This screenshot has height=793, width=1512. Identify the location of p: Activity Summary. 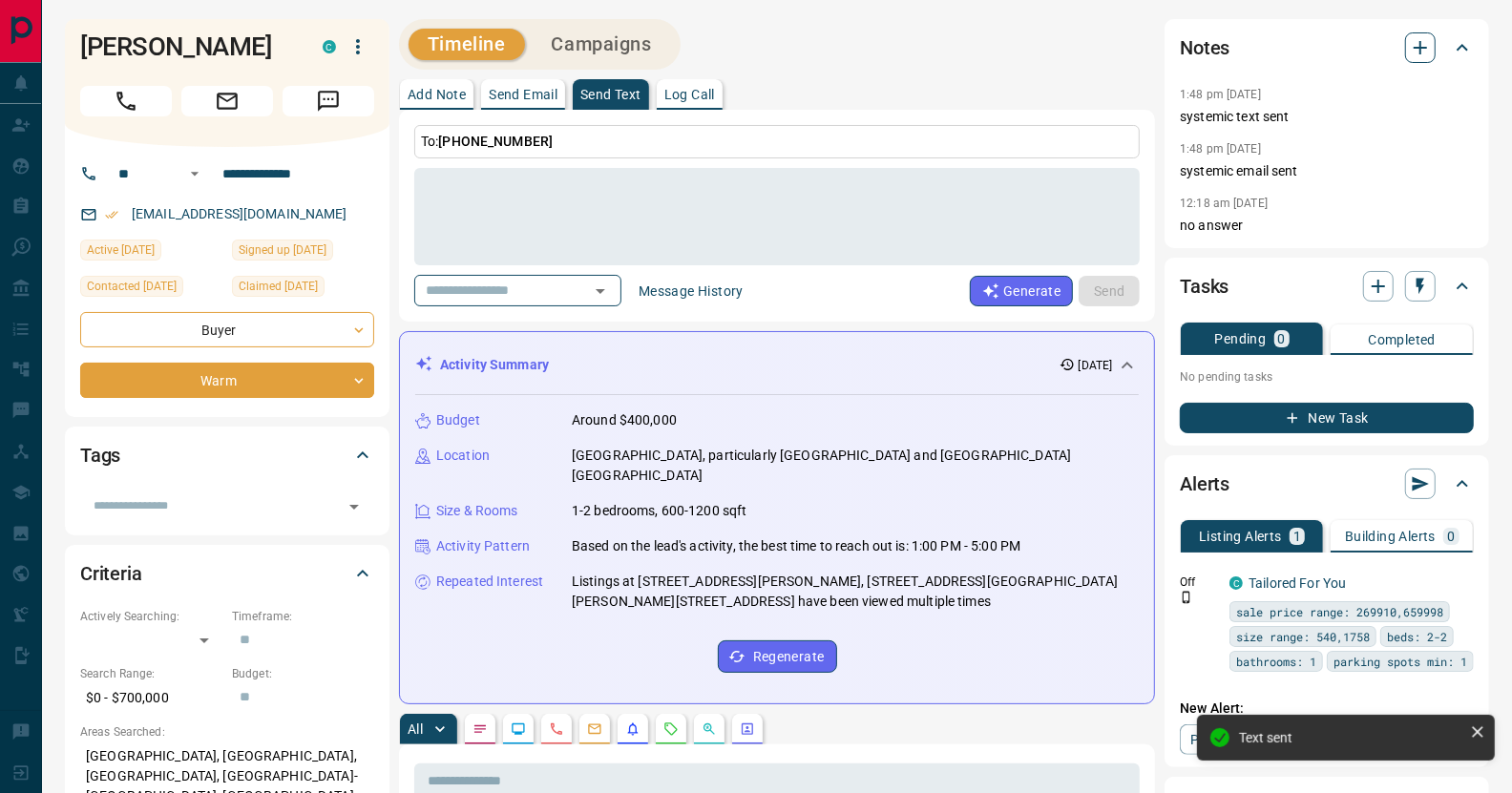
(494, 364).